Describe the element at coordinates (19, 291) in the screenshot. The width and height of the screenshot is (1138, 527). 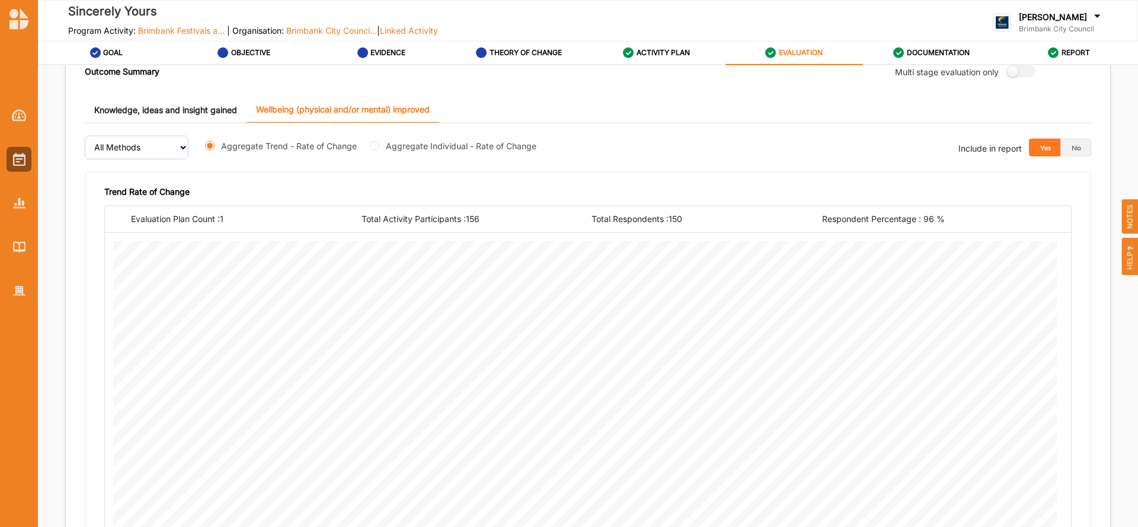
I see `a: Organisation` at that location.